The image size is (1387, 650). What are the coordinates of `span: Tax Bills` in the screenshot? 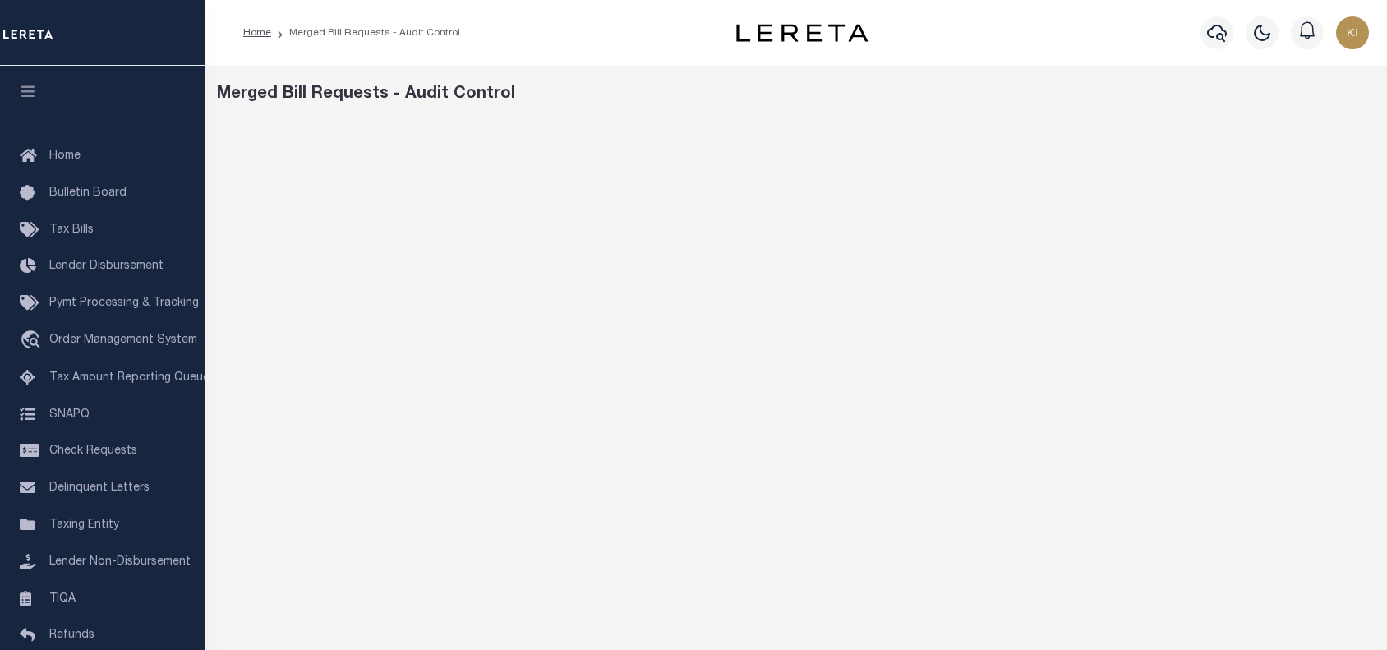 It's located at (71, 230).